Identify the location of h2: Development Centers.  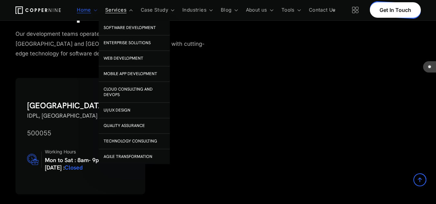
(115, 12).